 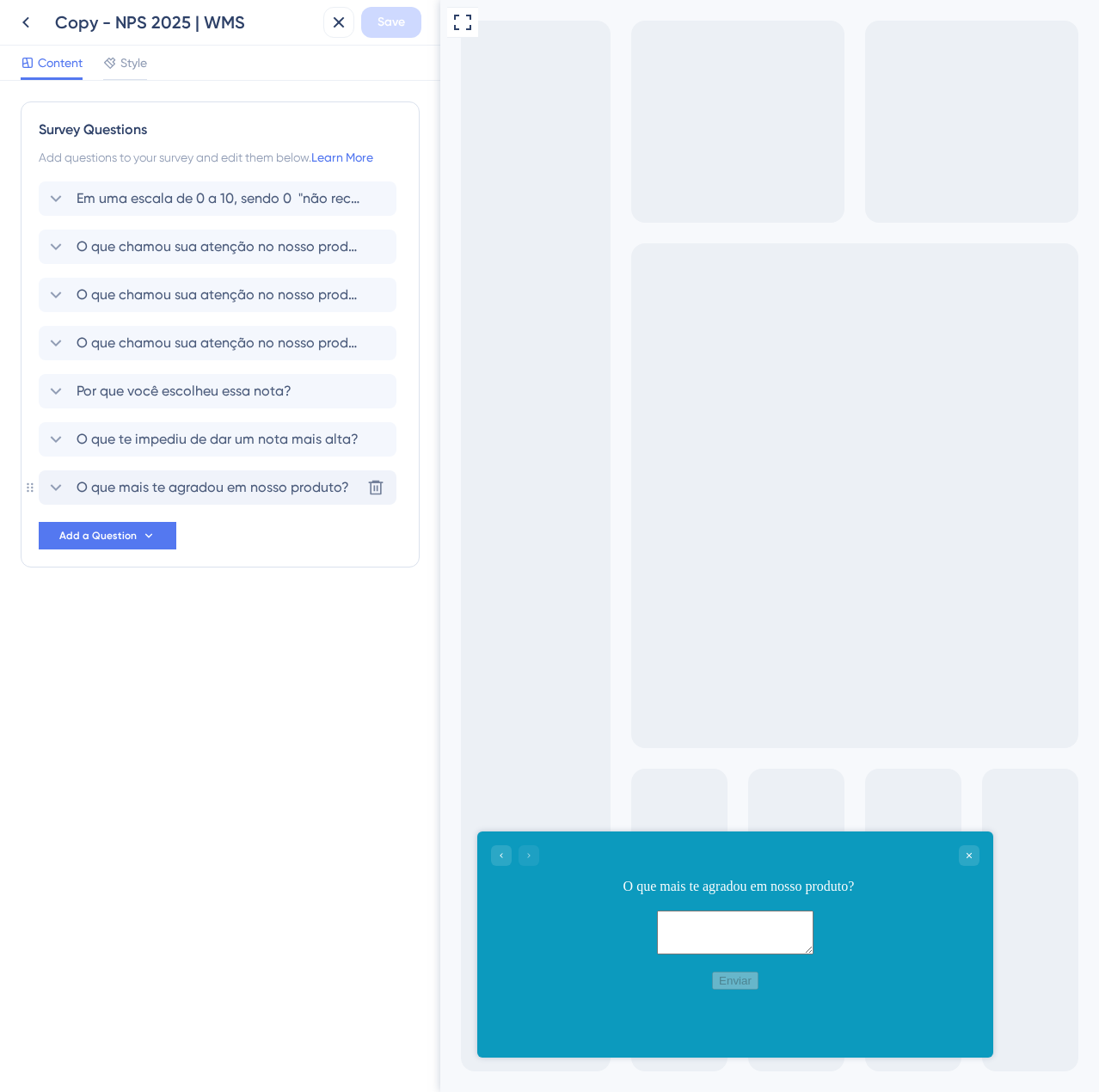 What do you see at coordinates (213, 488) in the screenshot?
I see `span: O que mais te agradou em nosso produto?` at bounding box center [213, 488].